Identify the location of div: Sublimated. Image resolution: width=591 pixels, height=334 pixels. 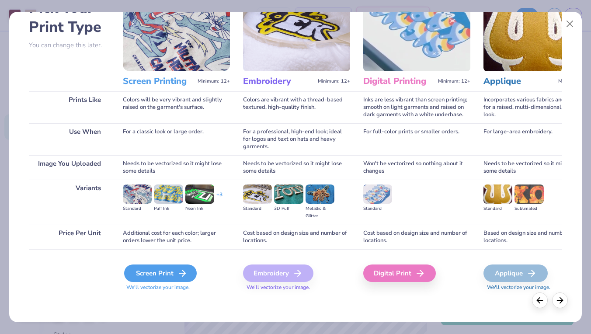
(529, 209).